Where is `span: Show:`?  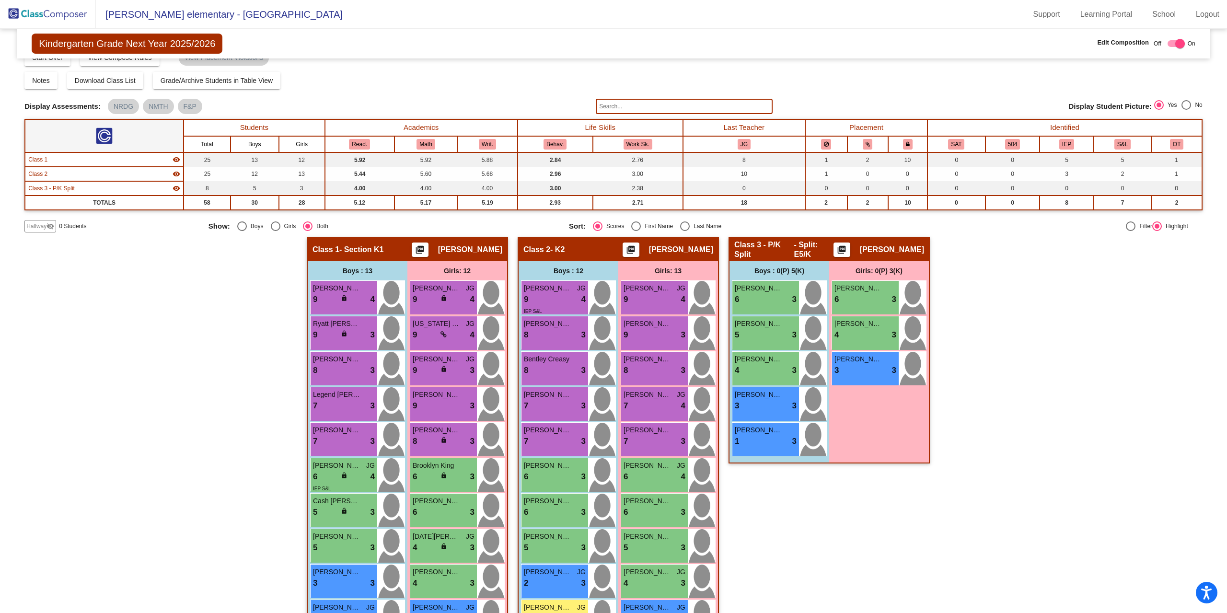
span: Show: is located at coordinates (219, 226).